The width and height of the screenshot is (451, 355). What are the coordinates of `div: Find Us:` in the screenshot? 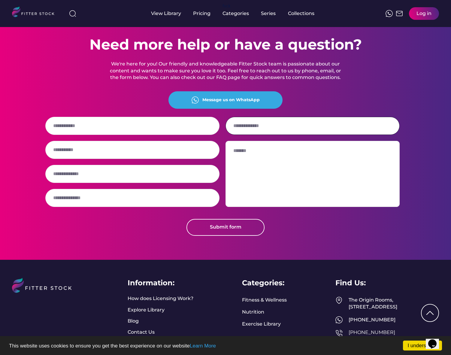 It's located at (351, 283).